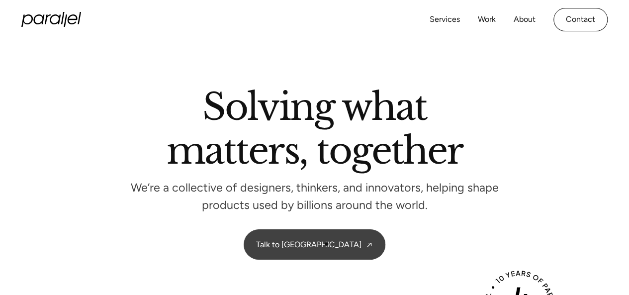  Describe the element at coordinates (314, 131) in the screenshot. I see `h2: Solving what matters, together` at that location.